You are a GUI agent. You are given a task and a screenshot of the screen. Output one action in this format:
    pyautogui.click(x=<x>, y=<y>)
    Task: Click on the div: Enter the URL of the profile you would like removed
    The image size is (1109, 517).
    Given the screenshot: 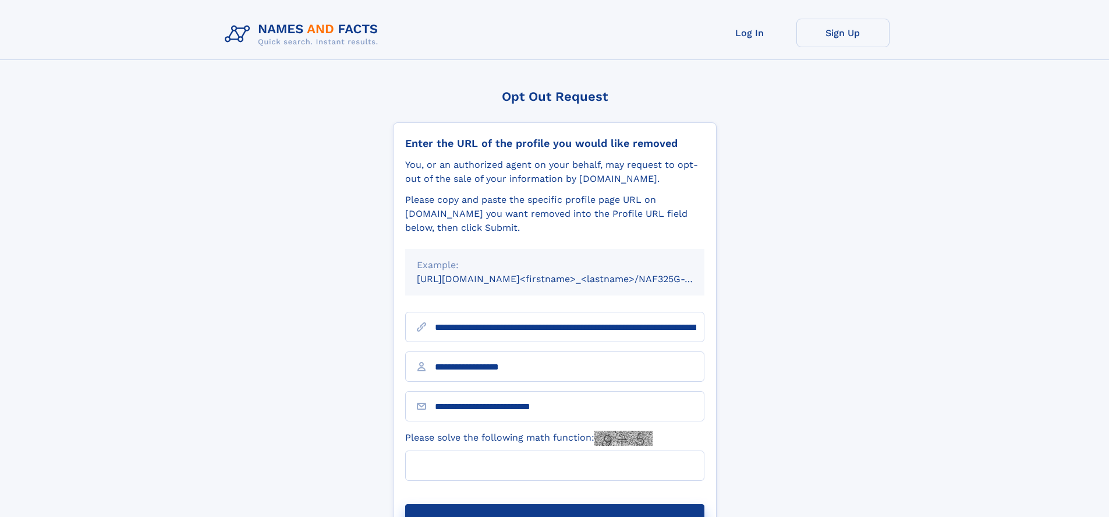 What is the action you would take?
    pyautogui.click(x=555, y=143)
    